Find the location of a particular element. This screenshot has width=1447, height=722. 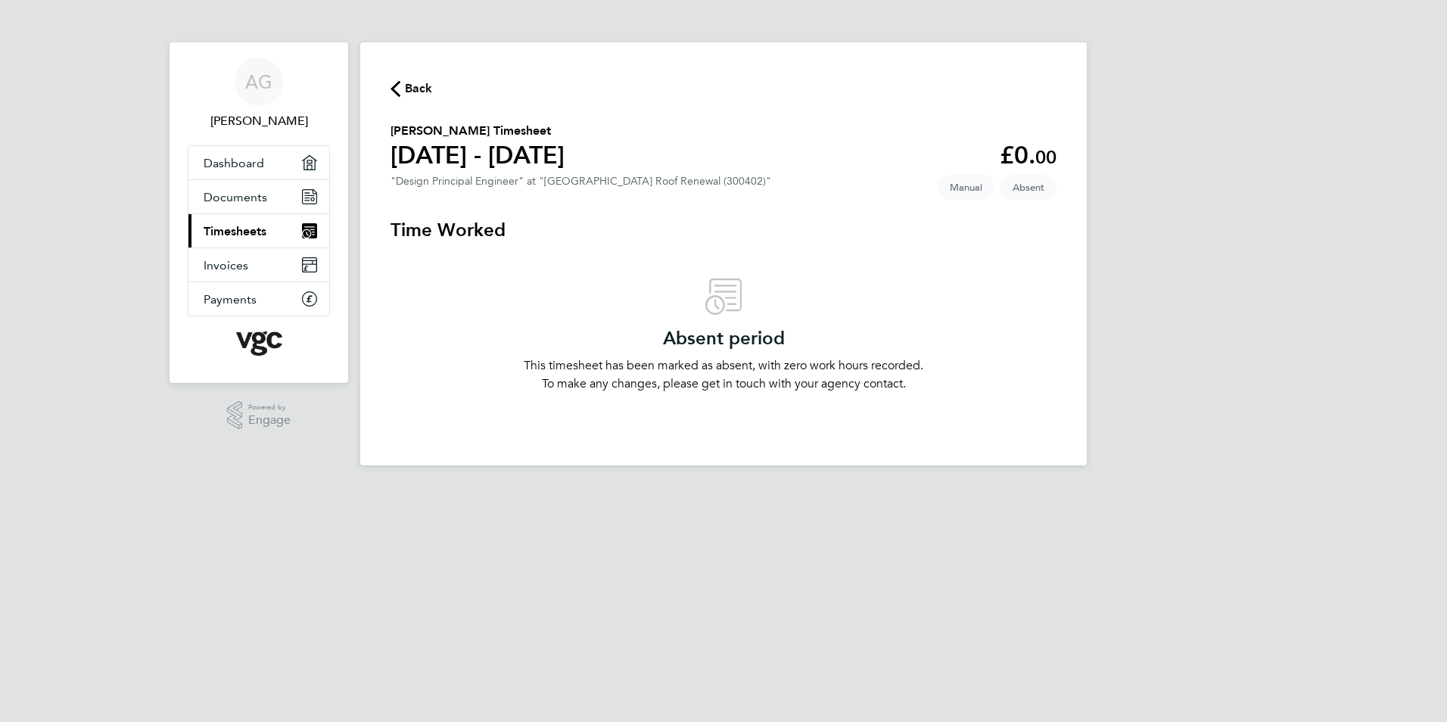

span: Dashboard is located at coordinates (234, 163).